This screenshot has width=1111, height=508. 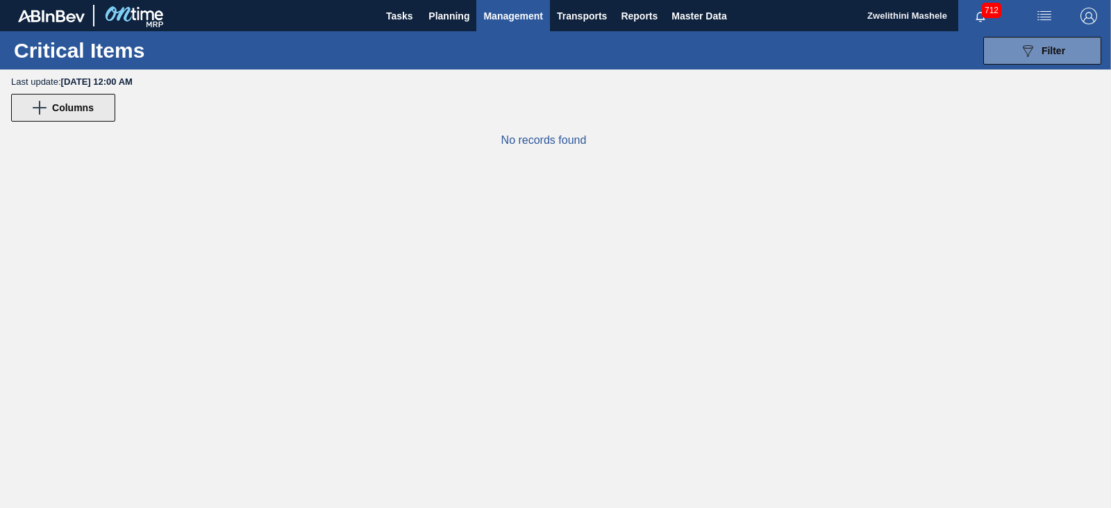 What do you see at coordinates (544, 140) in the screenshot?
I see `span: No records found` at bounding box center [544, 140].